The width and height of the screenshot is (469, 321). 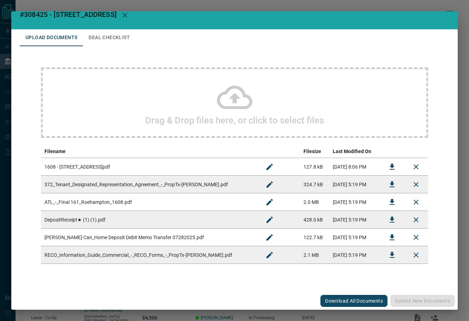 What do you see at coordinates (314, 167) in the screenshot?
I see `td: 127.8 kB` at bounding box center [314, 167].